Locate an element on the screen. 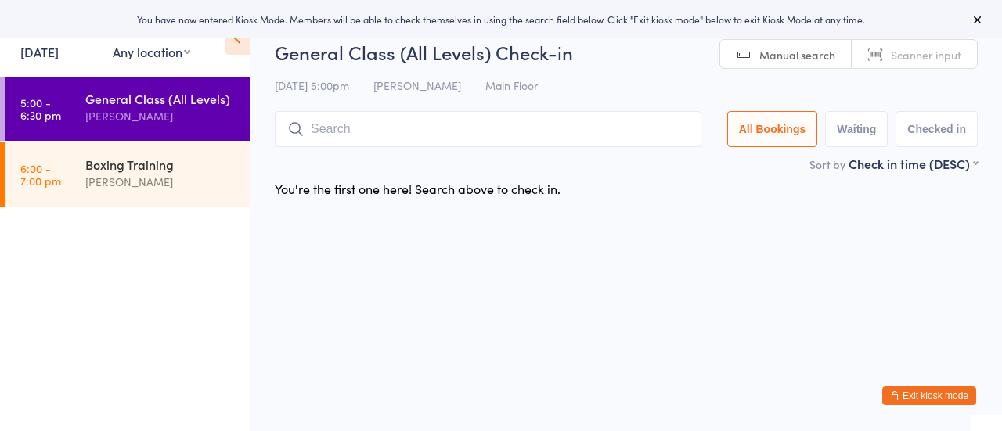 The image size is (1002, 431). div: You're the first one here! Search above to check in. is located at coordinates (417, 189).